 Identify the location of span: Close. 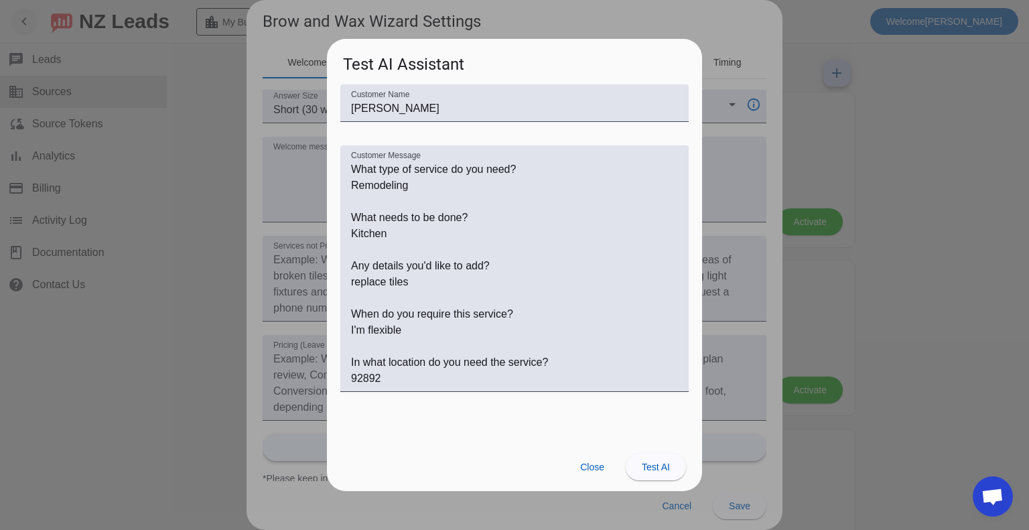
(592, 467).